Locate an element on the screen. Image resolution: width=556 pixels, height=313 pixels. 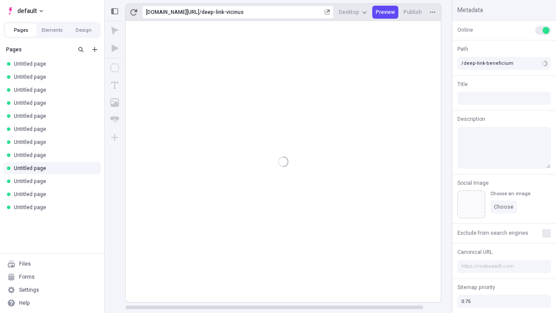
button: Design is located at coordinates (83, 30).